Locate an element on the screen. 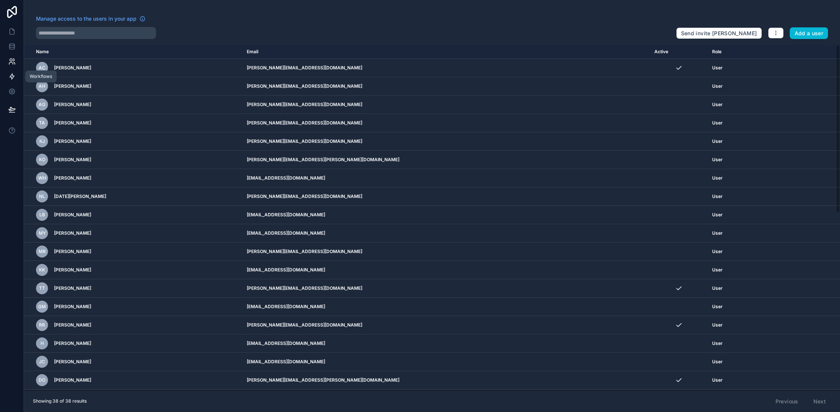  span: KJ is located at coordinates (42, 141).